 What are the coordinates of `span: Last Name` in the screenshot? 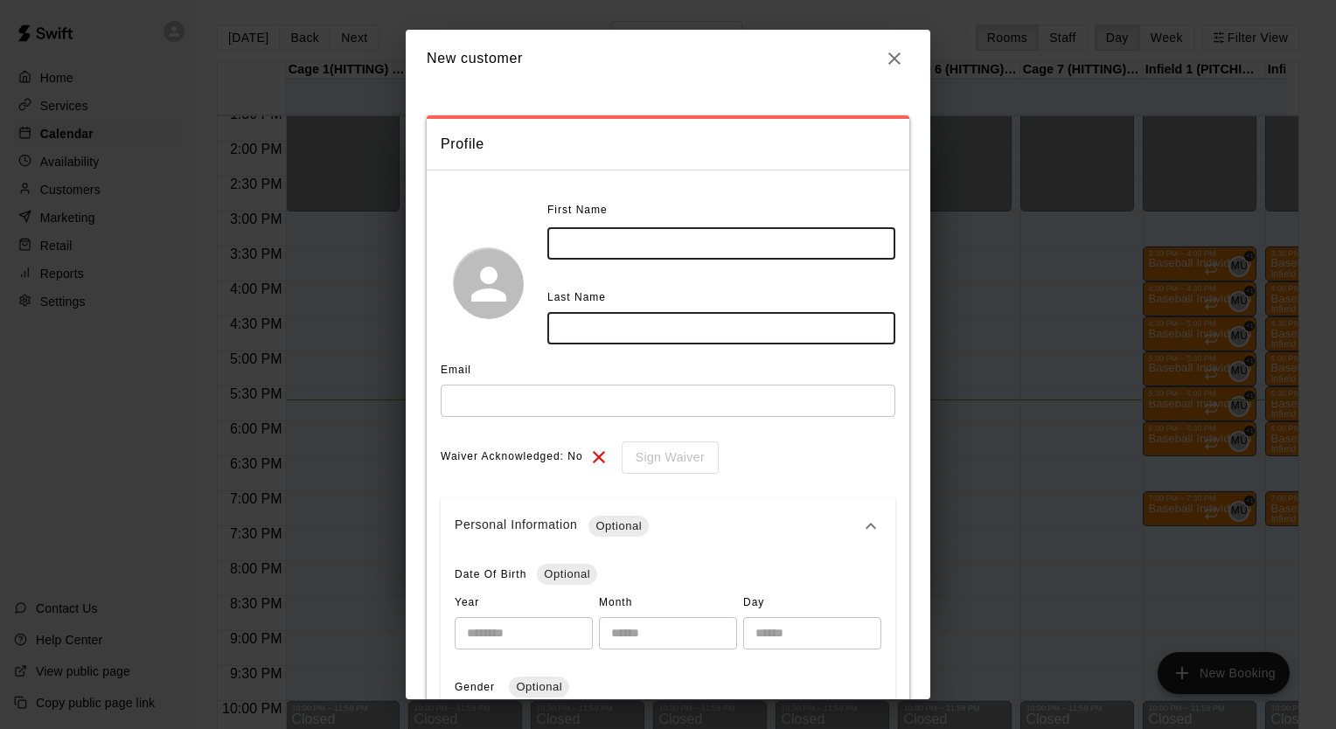 It's located at (576, 297).